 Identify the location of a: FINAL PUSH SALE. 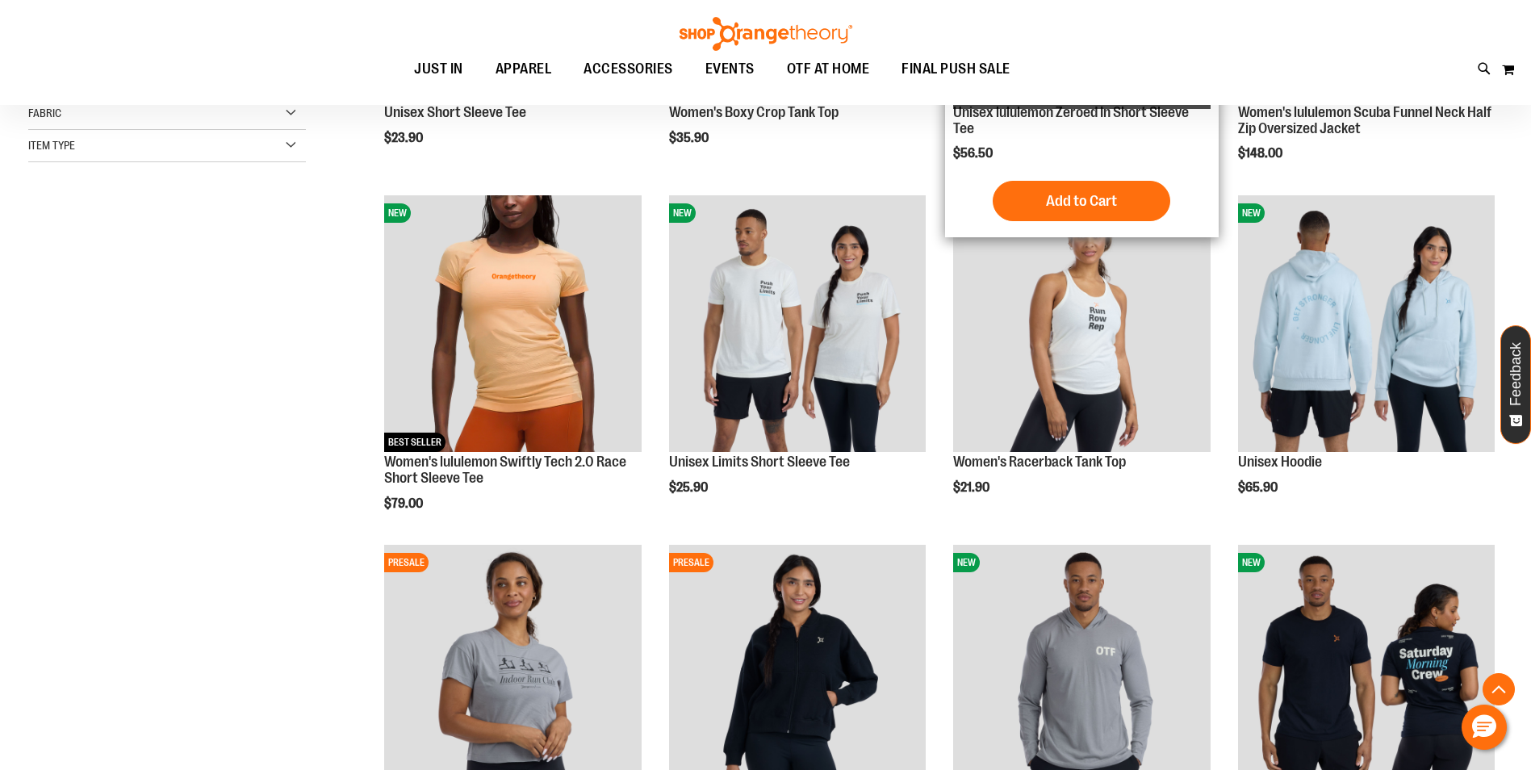
(956, 69).